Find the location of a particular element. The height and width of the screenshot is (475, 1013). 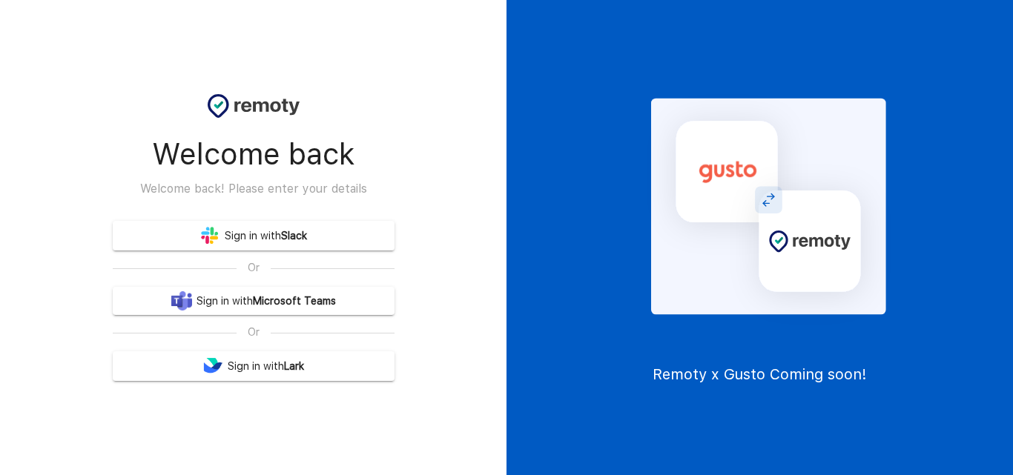

a: Sign in withLark is located at coordinates (254, 366).